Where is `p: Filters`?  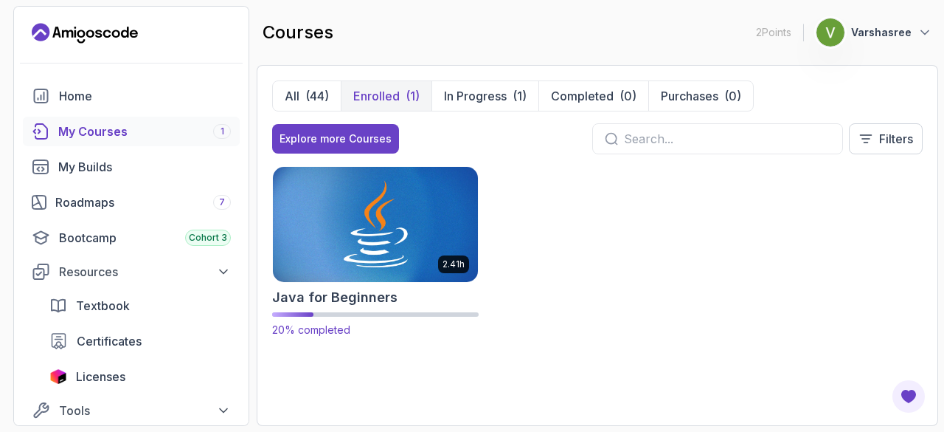 p: Filters is located at coordinates (896, 139).